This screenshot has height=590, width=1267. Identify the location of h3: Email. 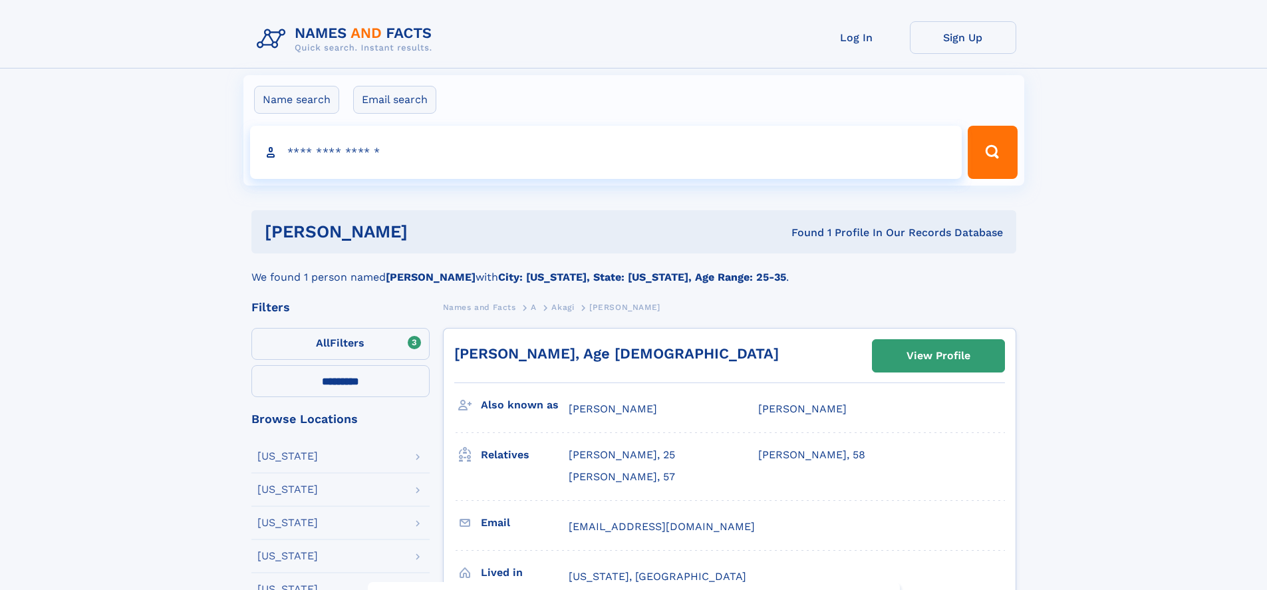
(525, 523).